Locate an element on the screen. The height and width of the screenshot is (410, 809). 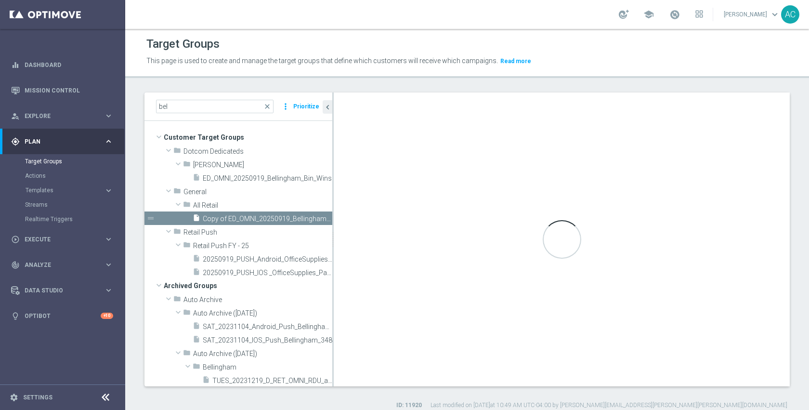
span: 20250919_PUSH_Android_OfficeSupplies_PartyCity_Bellingham is located at coordinates (267, 259).